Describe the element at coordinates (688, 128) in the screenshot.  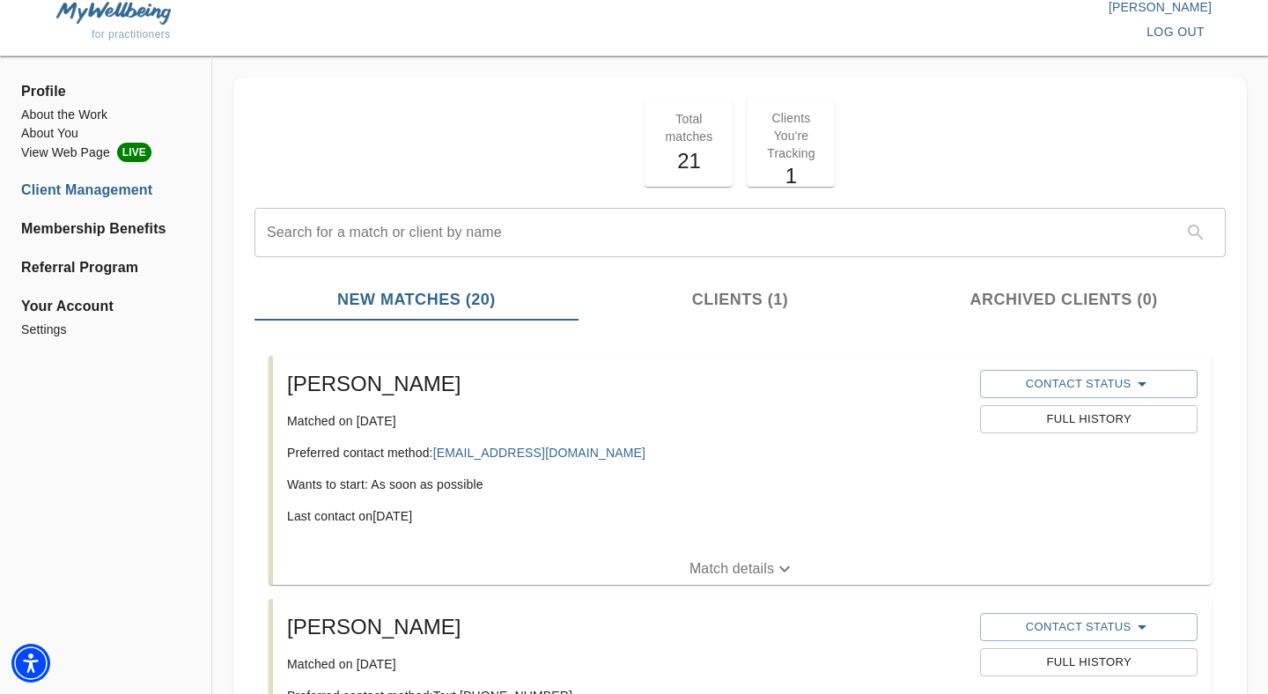
I see `p: Total matches` at that location.